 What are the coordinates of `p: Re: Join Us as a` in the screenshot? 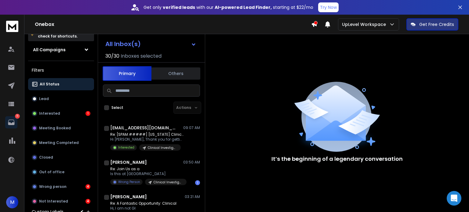 It's located at (147, 169).